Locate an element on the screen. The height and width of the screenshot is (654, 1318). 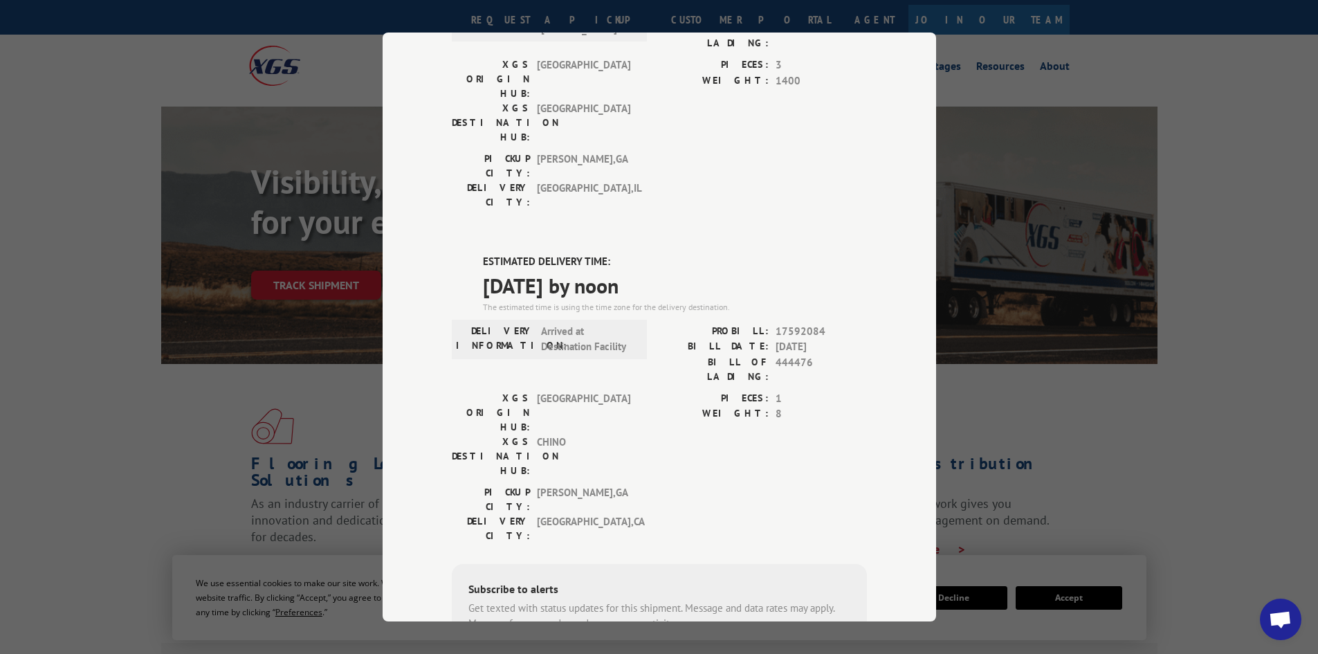
div: Get texted with status updates for this shipment. Message and data rates may apply. Message frequ... is located at coordinates (659, 616).